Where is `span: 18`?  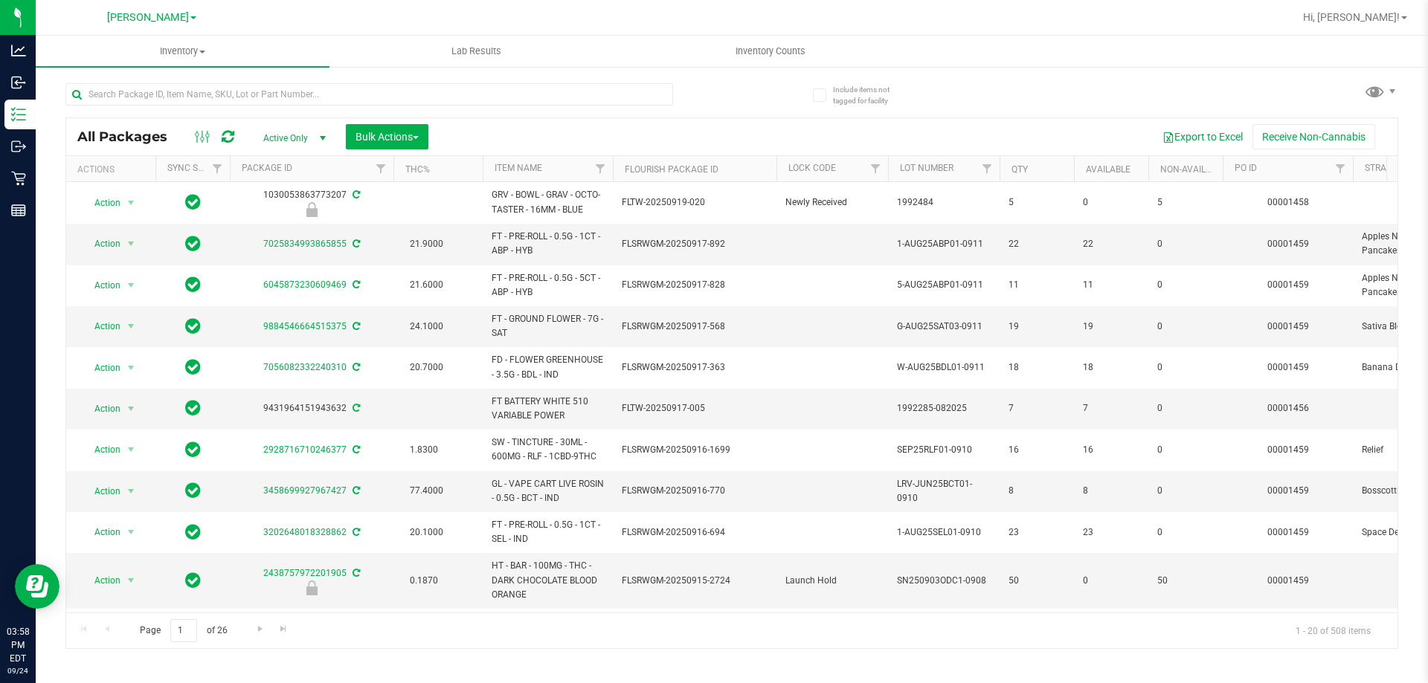 span: 18 is located at coordinates (1037, 367).